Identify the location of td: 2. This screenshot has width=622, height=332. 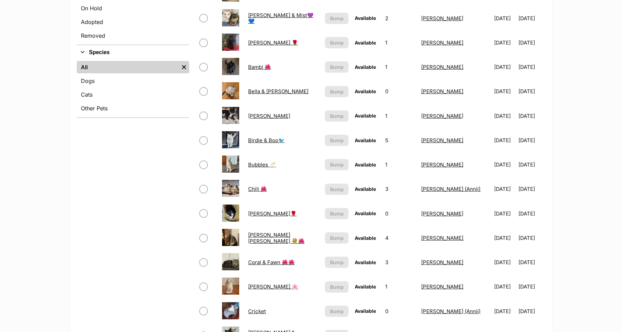
(401, 18).